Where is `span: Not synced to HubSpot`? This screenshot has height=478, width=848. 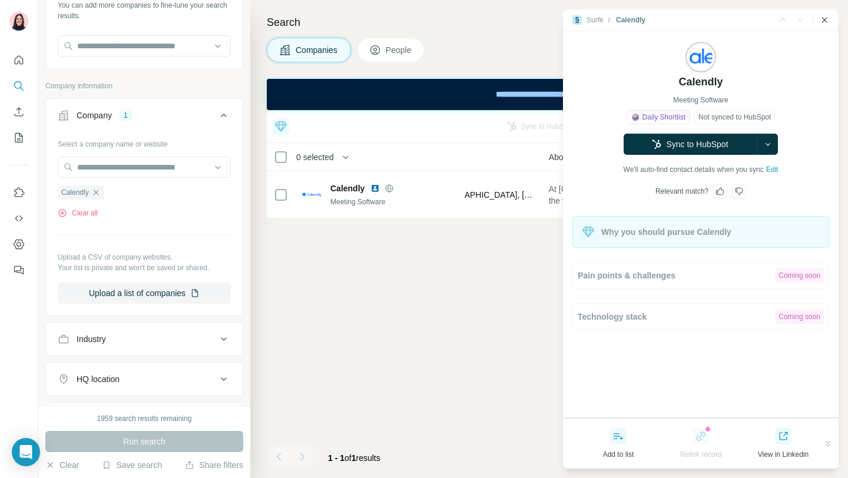 span: Not synced to HubSpot is located at coordinates (735, 117).